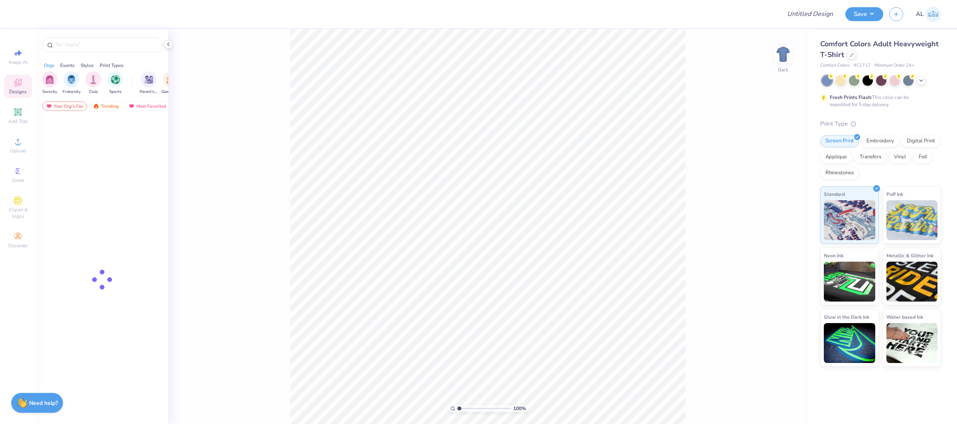 The width and height of the screenshot is (957, 424). Describe the element at coordinates (840, 141) in the screenshot. I see `div: Screen Print` at that location.